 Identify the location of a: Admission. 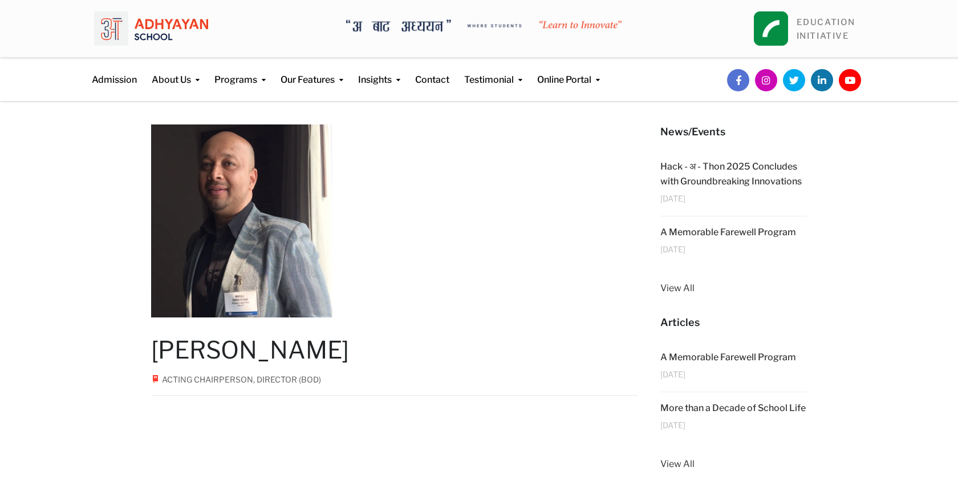
(114, 72).